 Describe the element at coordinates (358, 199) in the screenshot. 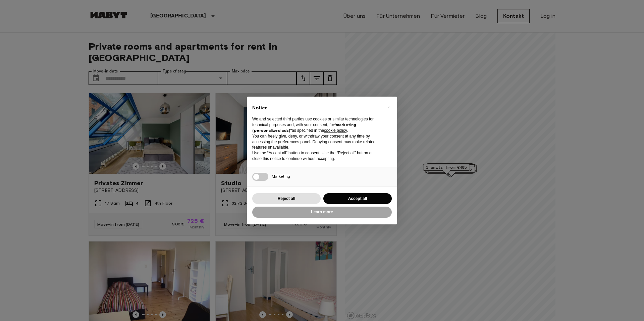

I see `button: Accept all` at that location.